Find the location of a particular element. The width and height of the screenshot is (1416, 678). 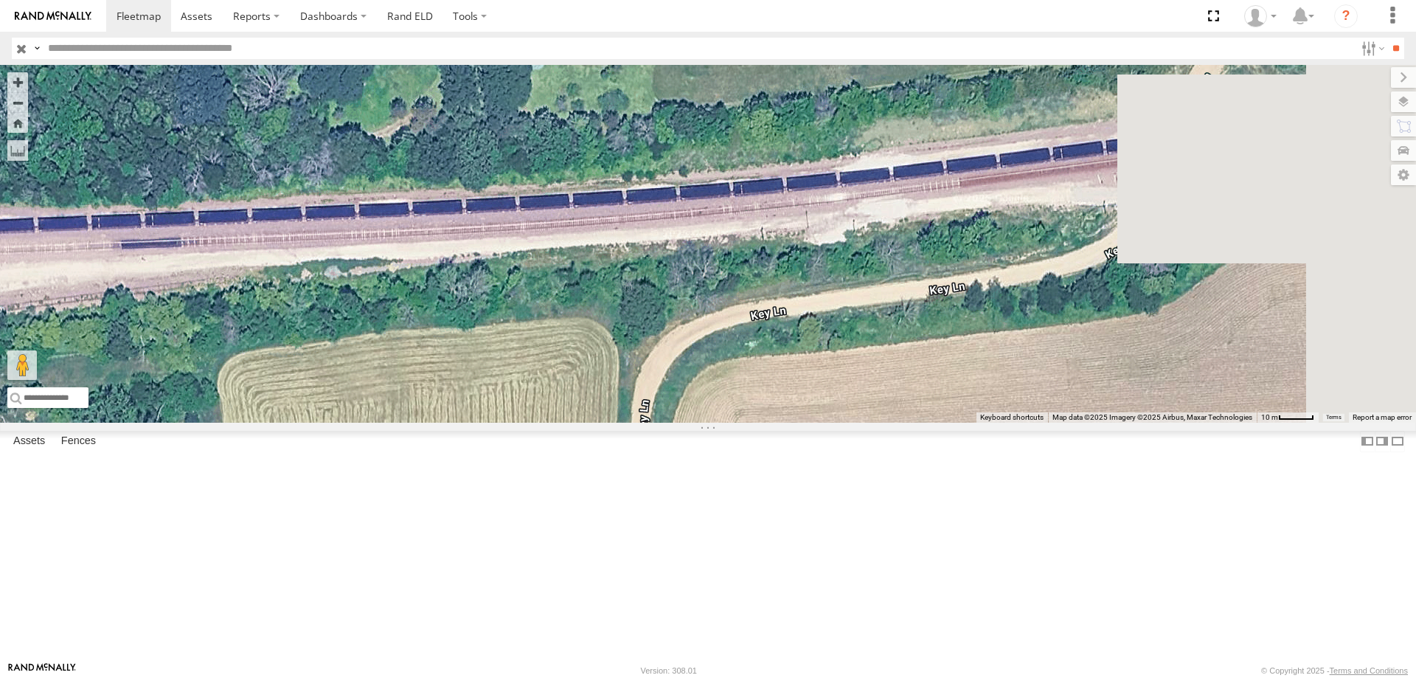

a: Visit our Website is located at coordinates (42, 671).